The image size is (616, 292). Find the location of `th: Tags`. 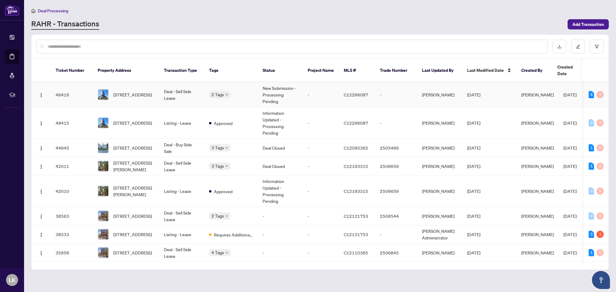

th: Tags is located at coordinates (231, 71).